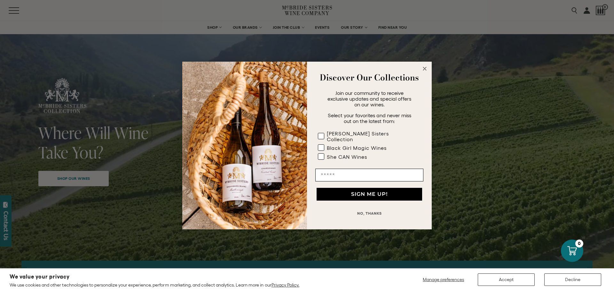 The image size is (614, 291). I want to click on input: Email, so click(369, 175).